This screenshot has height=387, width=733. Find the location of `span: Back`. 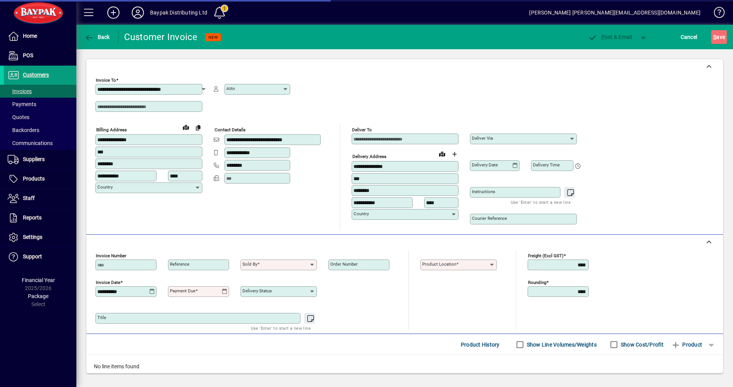

span: Back is located at coordinates (97, 37).